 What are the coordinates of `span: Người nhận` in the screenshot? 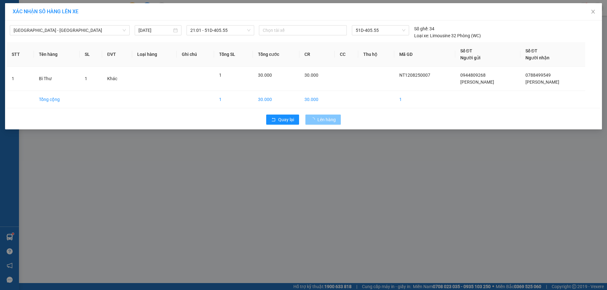 It's located at (537, 58).